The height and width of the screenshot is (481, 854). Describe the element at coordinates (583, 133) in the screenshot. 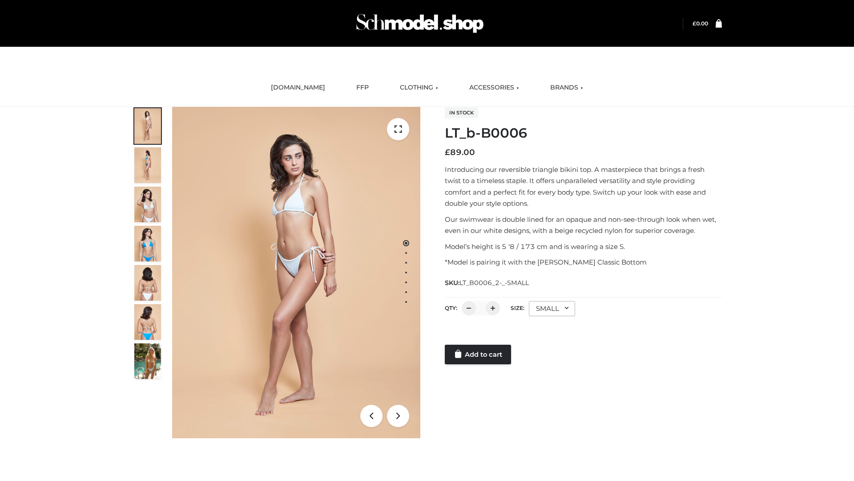

I see `h1: LT_b-B0006` at that location.